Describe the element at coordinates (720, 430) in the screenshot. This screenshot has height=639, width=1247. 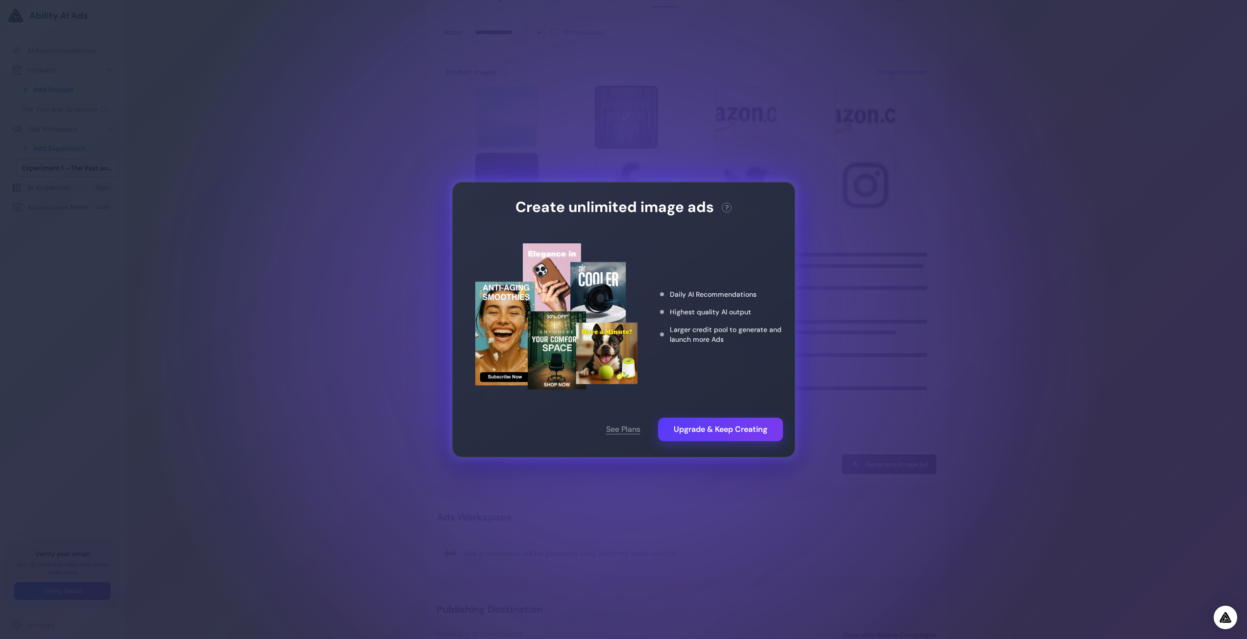
I see `button: Upgrade & Keep Creating` at that location.